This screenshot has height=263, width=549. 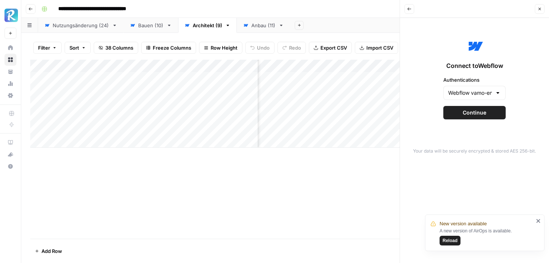 What do you see at coordinates (474, 113) in the screenshot?
I see `button: Continue` at bounding box center [474, 113].